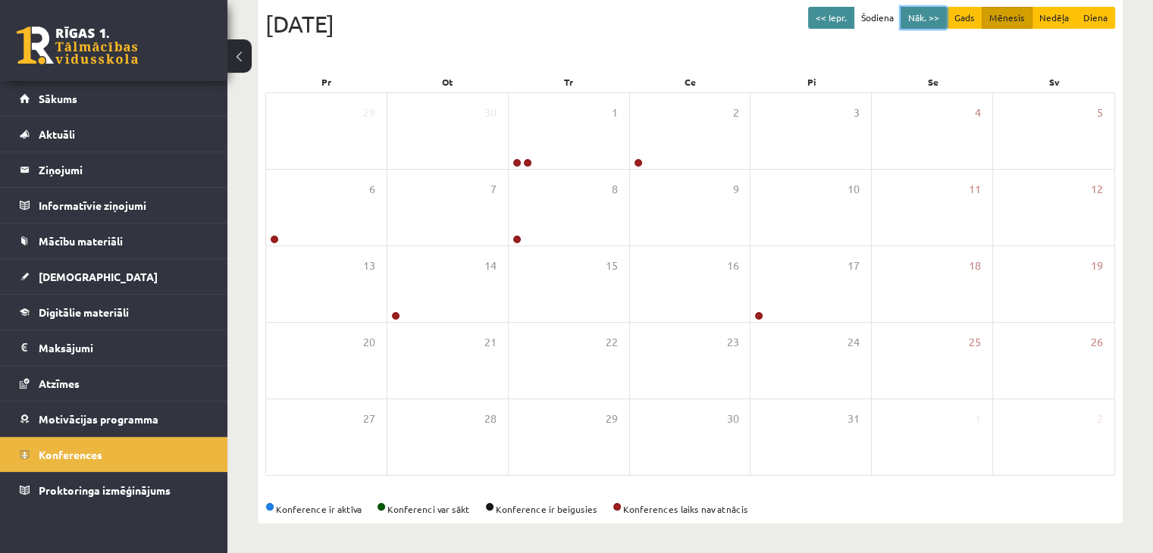 Image resolution: width=1153 pixels, height=553 pixels. I want to click on a: Mācību materiāli, so click(114, 241).